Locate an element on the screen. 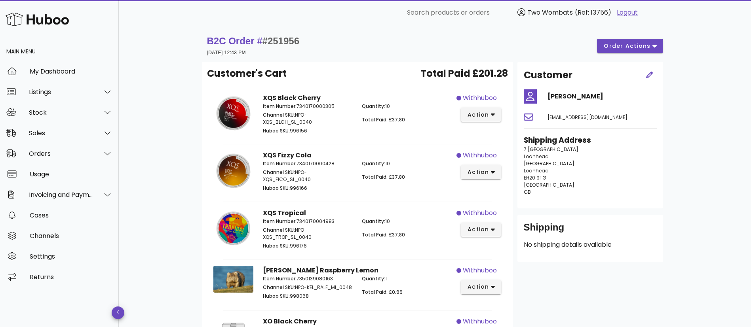 This screenshot has height=327, width=751. div: Channels is located at coordinates (71, 236).